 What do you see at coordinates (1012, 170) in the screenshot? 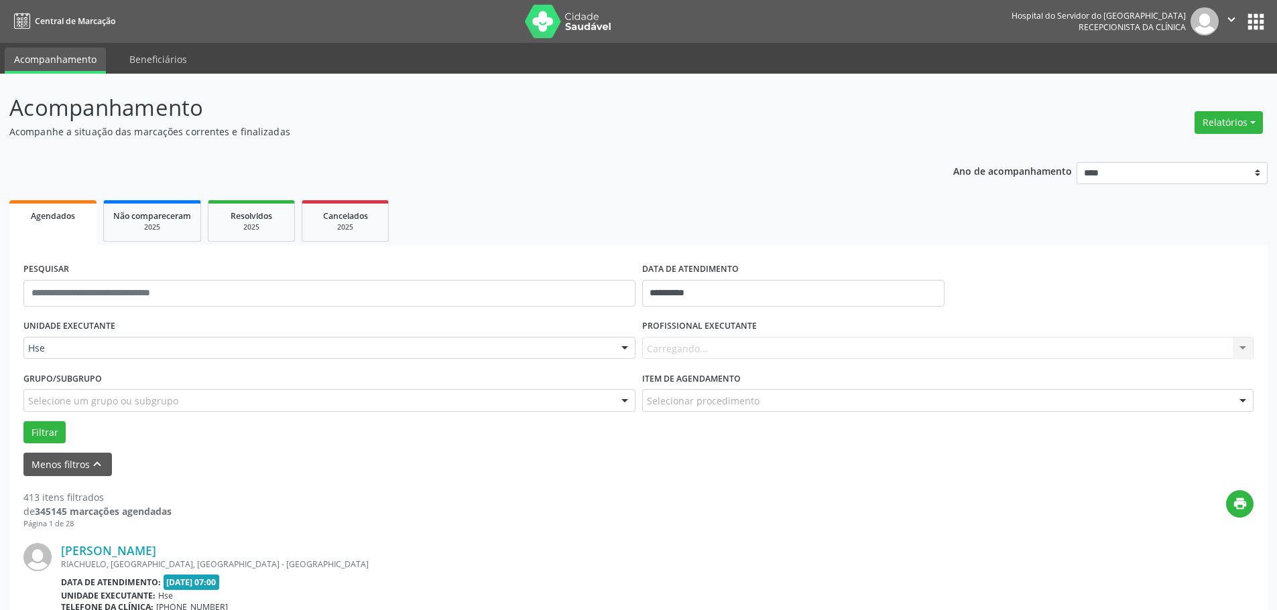
I see `p: Ano de acompanhamento` at bounding box center [1012, 170].